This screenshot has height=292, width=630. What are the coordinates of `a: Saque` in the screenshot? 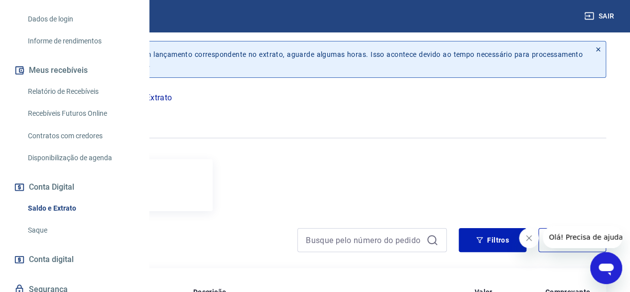 It's located at (80, 230).